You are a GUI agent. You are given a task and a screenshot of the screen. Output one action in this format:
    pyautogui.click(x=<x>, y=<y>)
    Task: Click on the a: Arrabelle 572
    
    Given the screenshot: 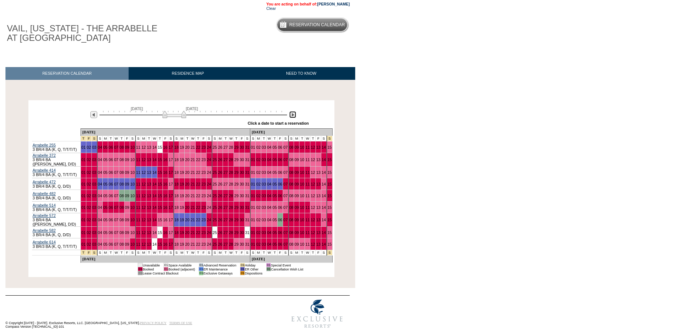 What is the action you would take?
    pyautogui.click(x=44, y=215)
    